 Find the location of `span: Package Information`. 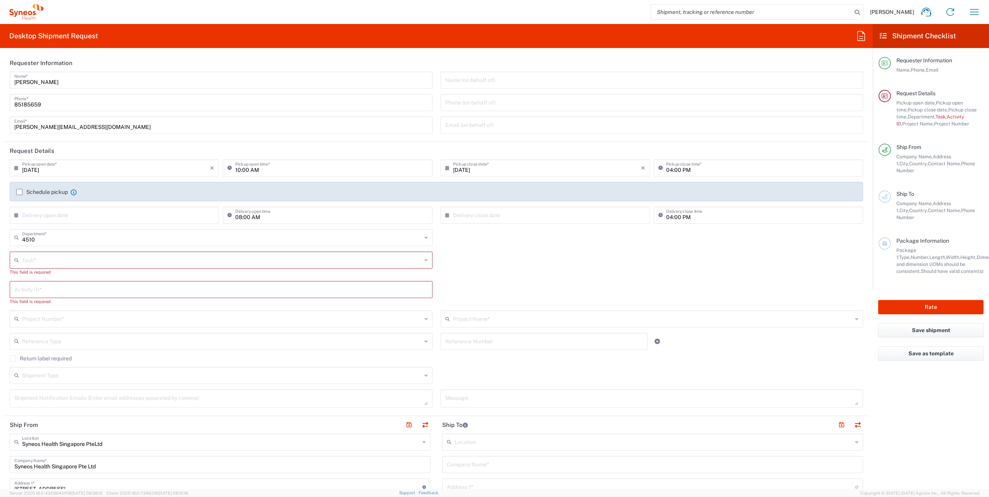

span: Package Information is located at coordinates (922, 241).